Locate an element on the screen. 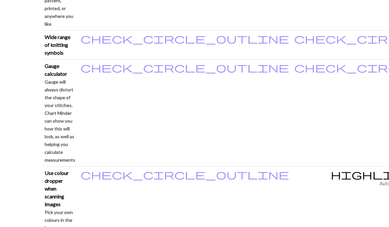 This screenshot has width=389, height=227. p: Use colour dropper when scanning images is located at coordinates (60, 189).